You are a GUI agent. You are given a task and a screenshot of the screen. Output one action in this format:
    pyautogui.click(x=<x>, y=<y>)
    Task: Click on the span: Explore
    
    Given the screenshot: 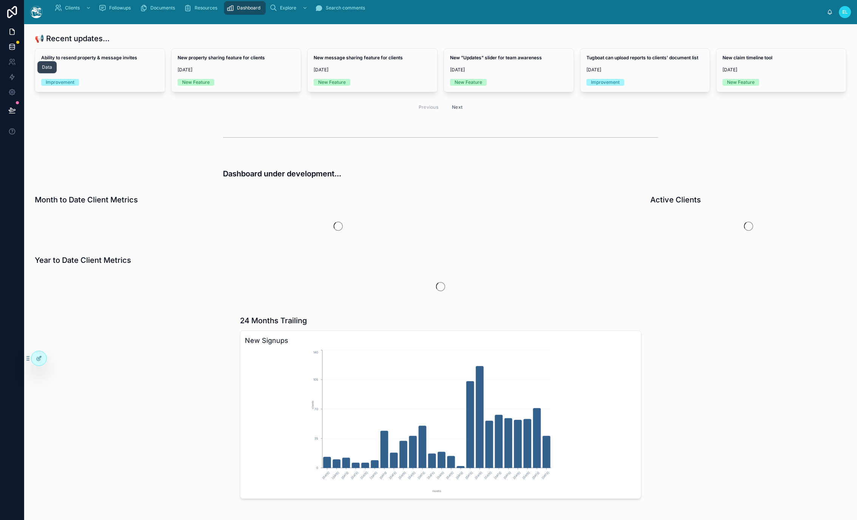 What is the action you would take?
    pyautogui.click(x=288, y=8)
    